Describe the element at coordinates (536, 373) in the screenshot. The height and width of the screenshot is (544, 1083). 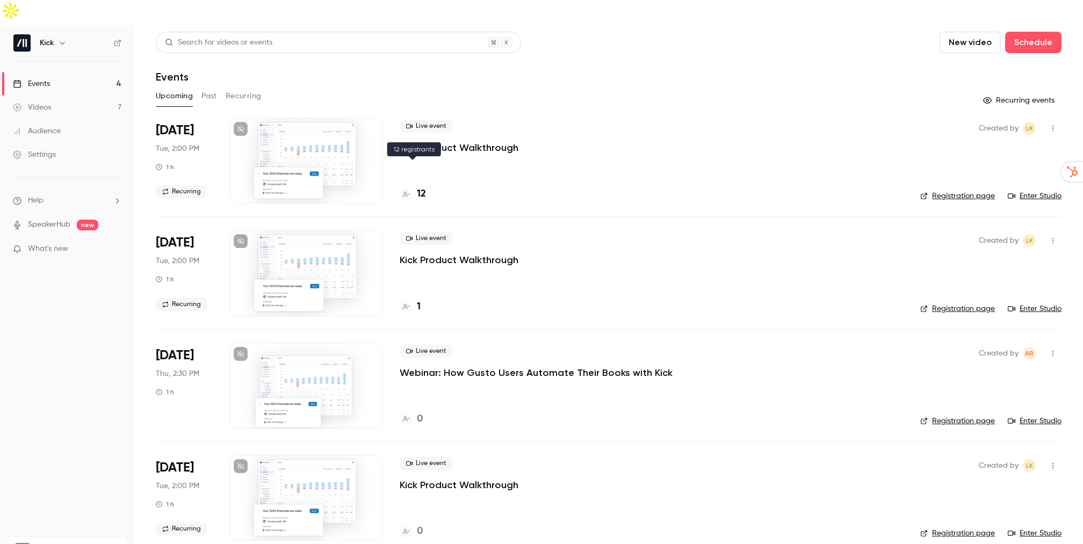
I see `a: Webinar: How Gusto Users Automate Their Books with Kick` at that location.